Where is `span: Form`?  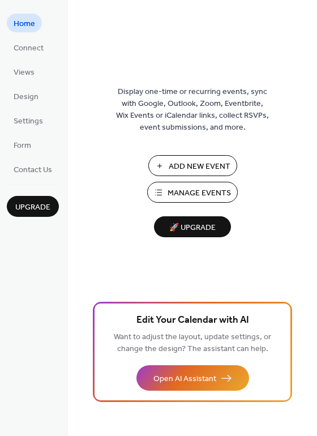
span: Form is located at coordinates (22, 145).